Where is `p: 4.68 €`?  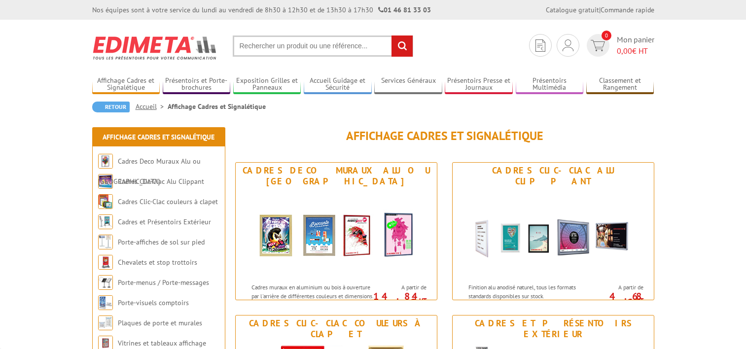
p: 4.68 € is located at coordinates (616, 299).